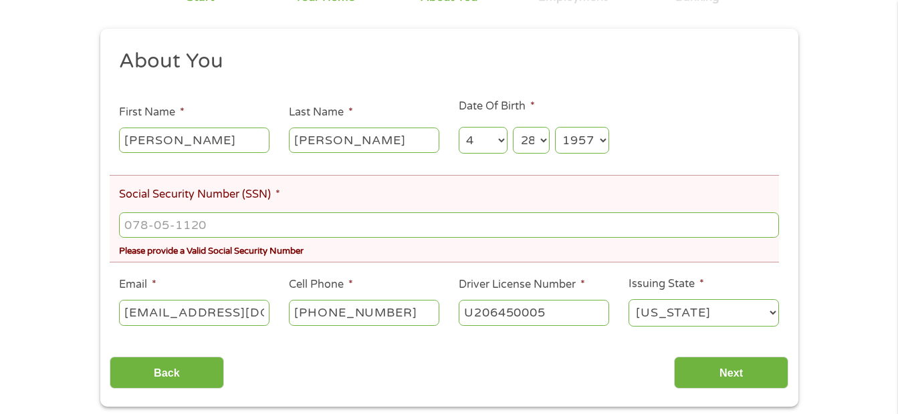 The width and height of the screenshot is (898, 414). Describe the element at coordinates (166, 373) in the screenshot. I see `input: Back` at that location.